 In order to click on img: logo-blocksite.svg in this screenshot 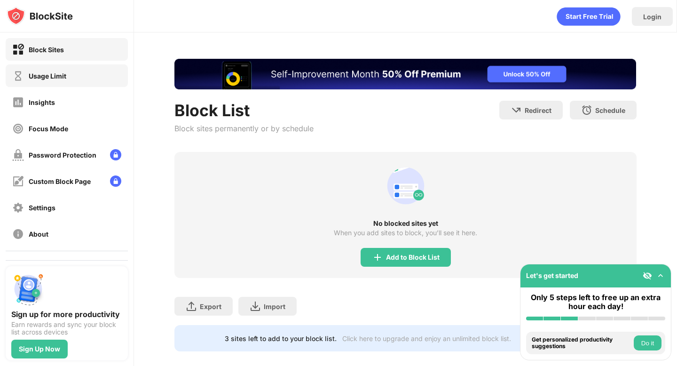, I will do `click(39, 16)`.